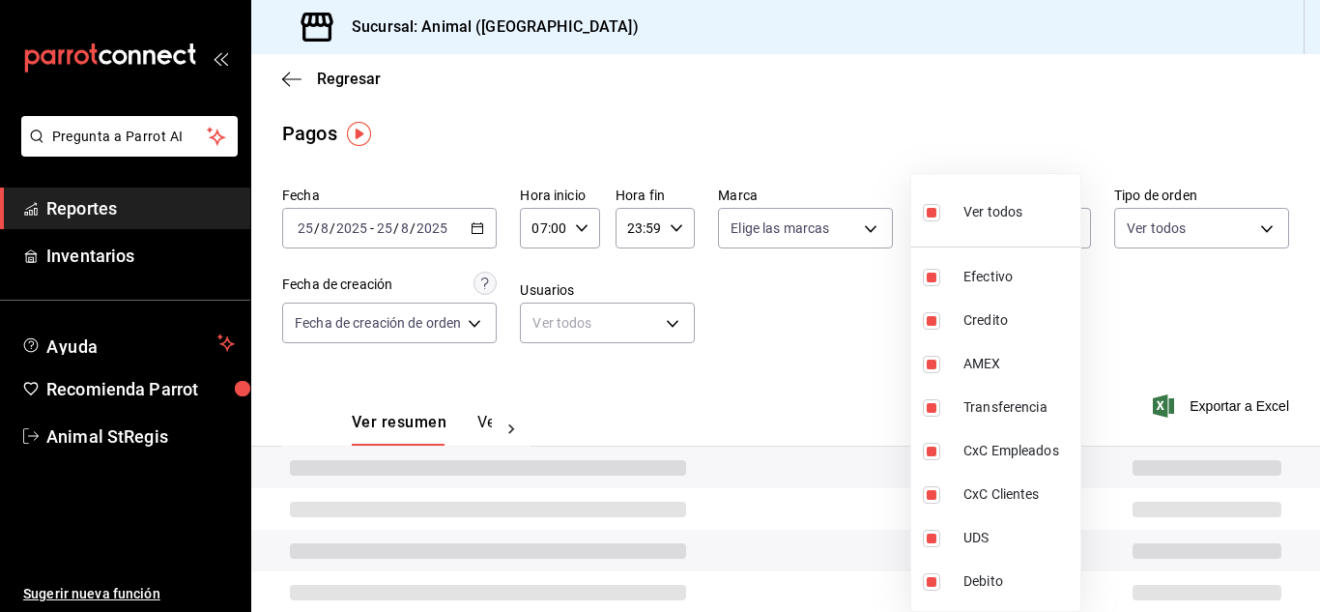  Describe the element at coordinates (1018, 494) in the screenshot. I see `span: CxC Clientes` at that location.